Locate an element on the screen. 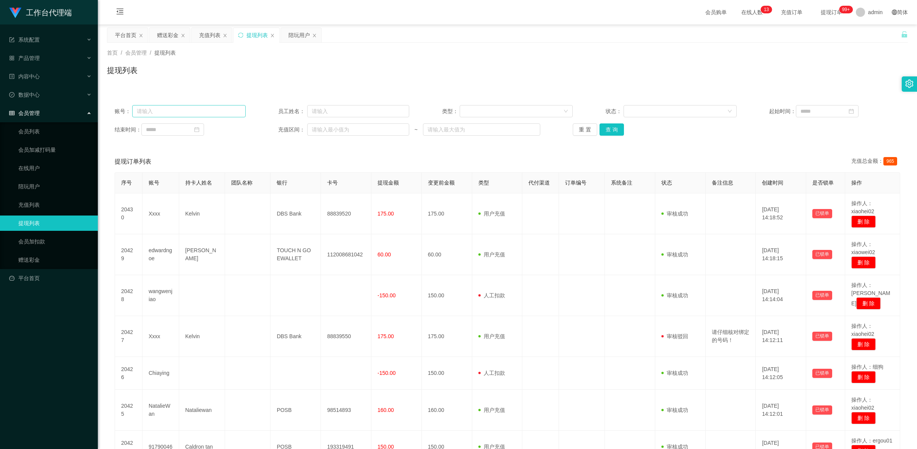 The image size is (917, 449). span: 产品管理 is located at coordinates (24, 58).